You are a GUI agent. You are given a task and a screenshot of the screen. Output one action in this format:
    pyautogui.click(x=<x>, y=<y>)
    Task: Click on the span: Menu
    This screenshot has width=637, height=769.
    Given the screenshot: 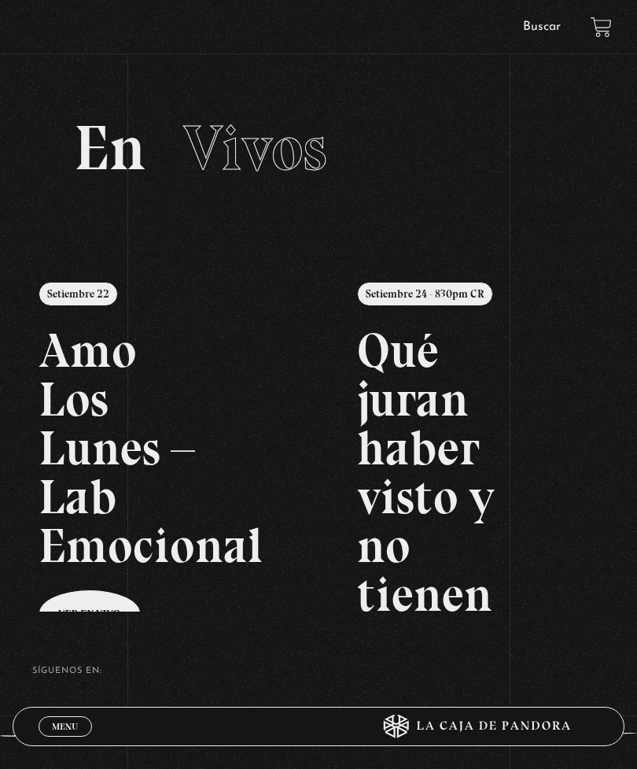 What is the action you would take?
    pyautogui.click(x=65, y=726)
    